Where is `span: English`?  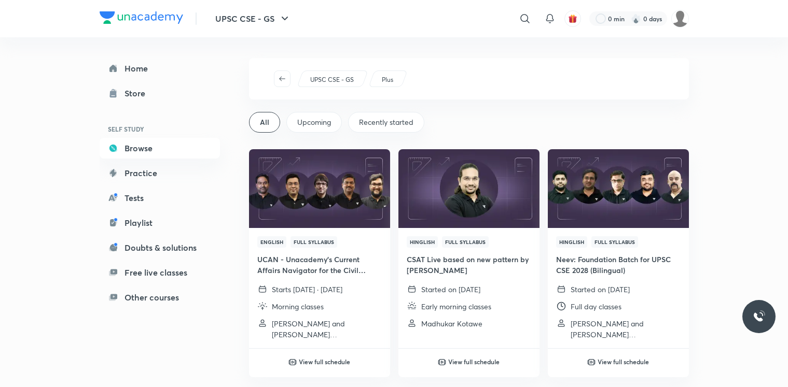 span: English is located at coordinates (272, 242).